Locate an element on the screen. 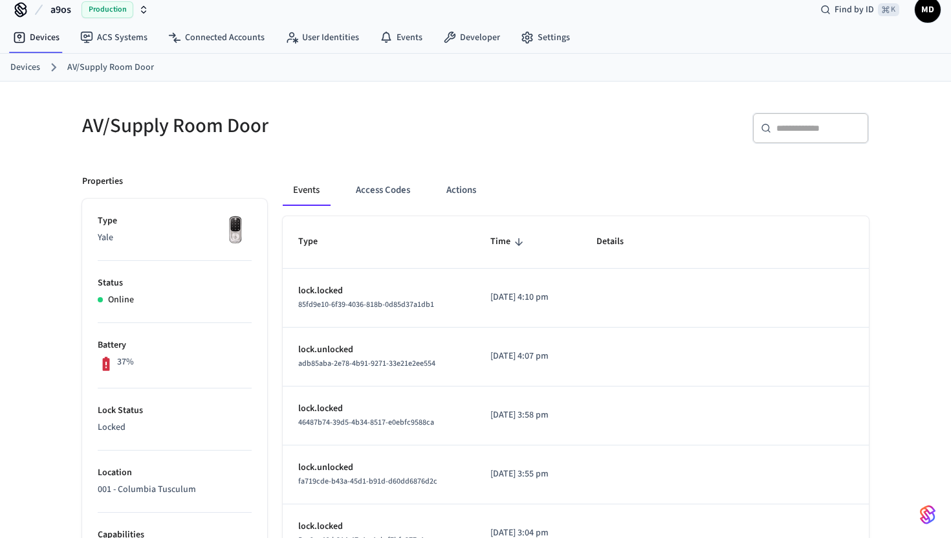 The height and width of the screenshot is (538, 951). a: Events is located at coordinates (401, 38).